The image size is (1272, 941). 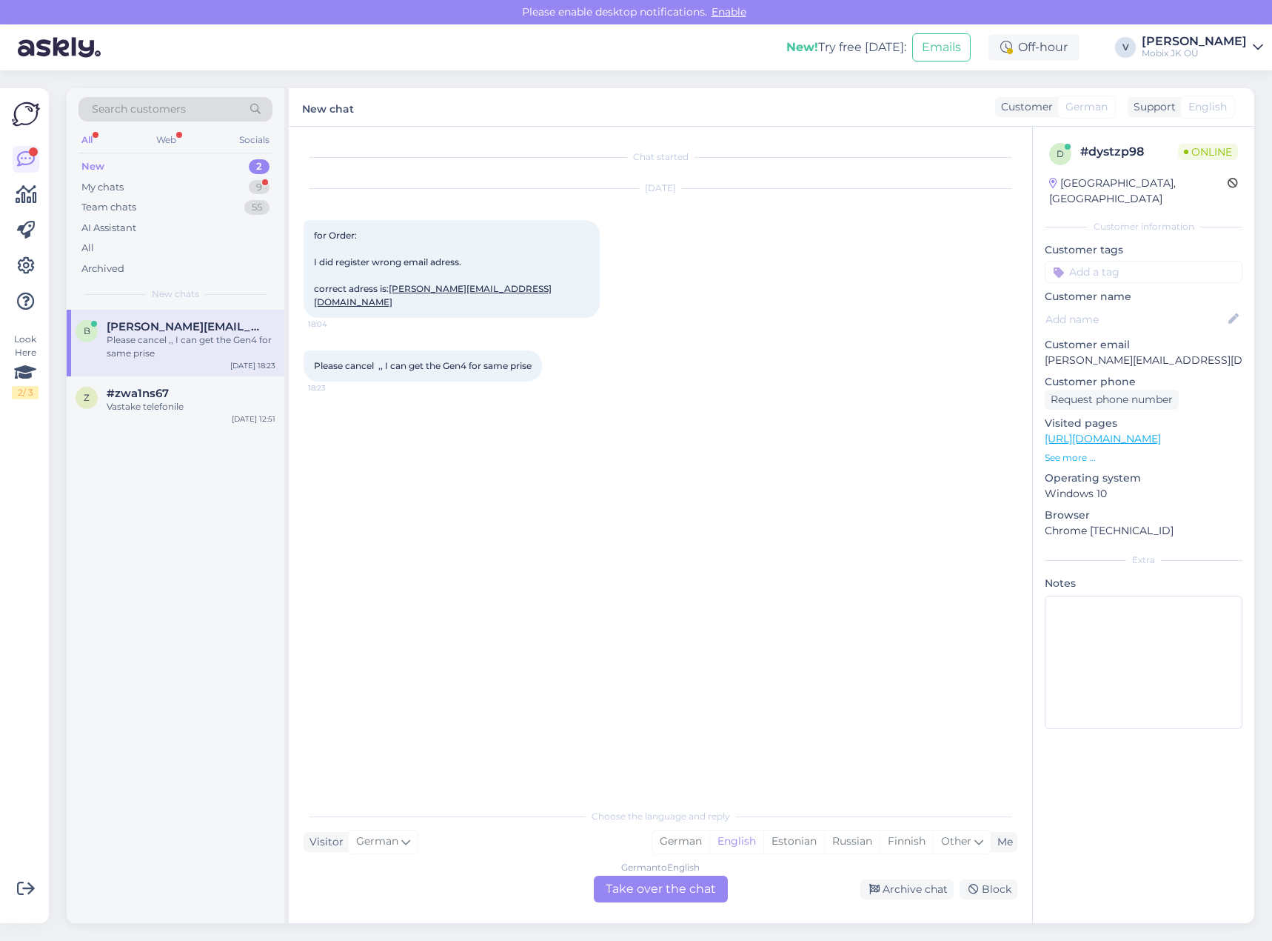 What do you see at coordinates (1143, 560) in the screenshot?
I see `div: Extra` at bounding box center [1143, 560].